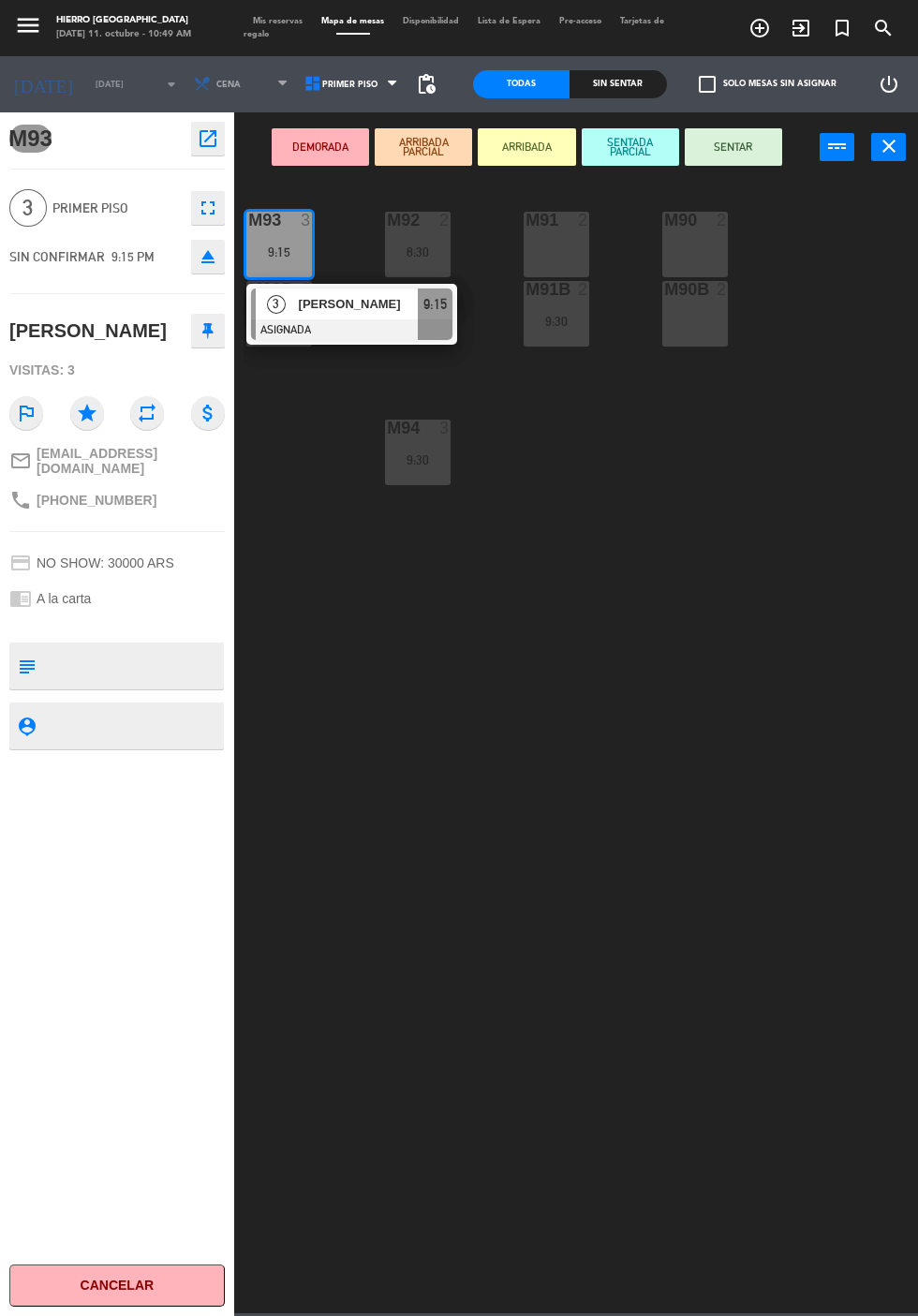  Describe the element at coordinates (837, 147) in the screenshot. I see `button: power_input` at that location.